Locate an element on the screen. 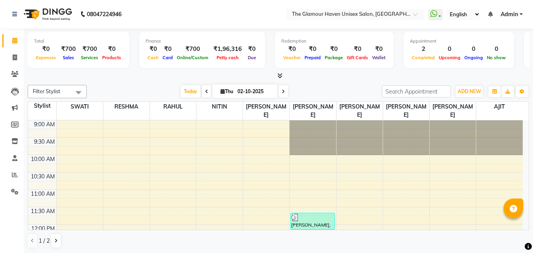  div: 12:00 PM is located at coordinates (43, 229).